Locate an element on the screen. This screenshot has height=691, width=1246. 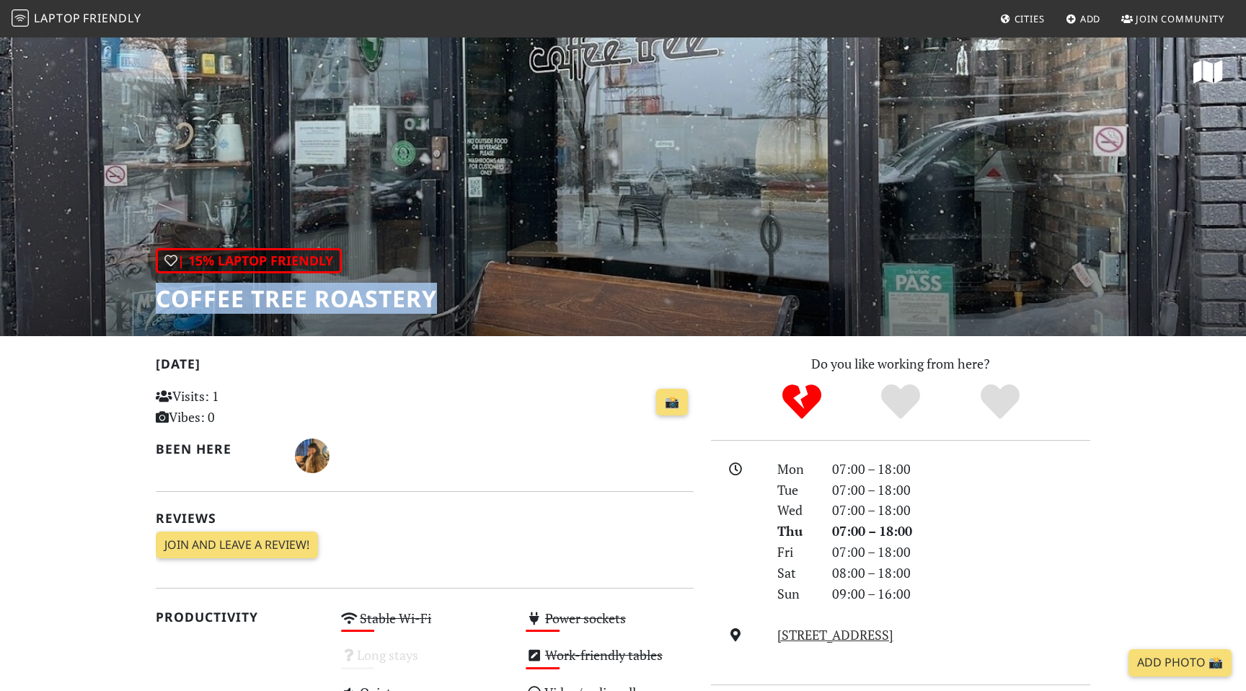
div: Thu is located at coordinates (796, 531).